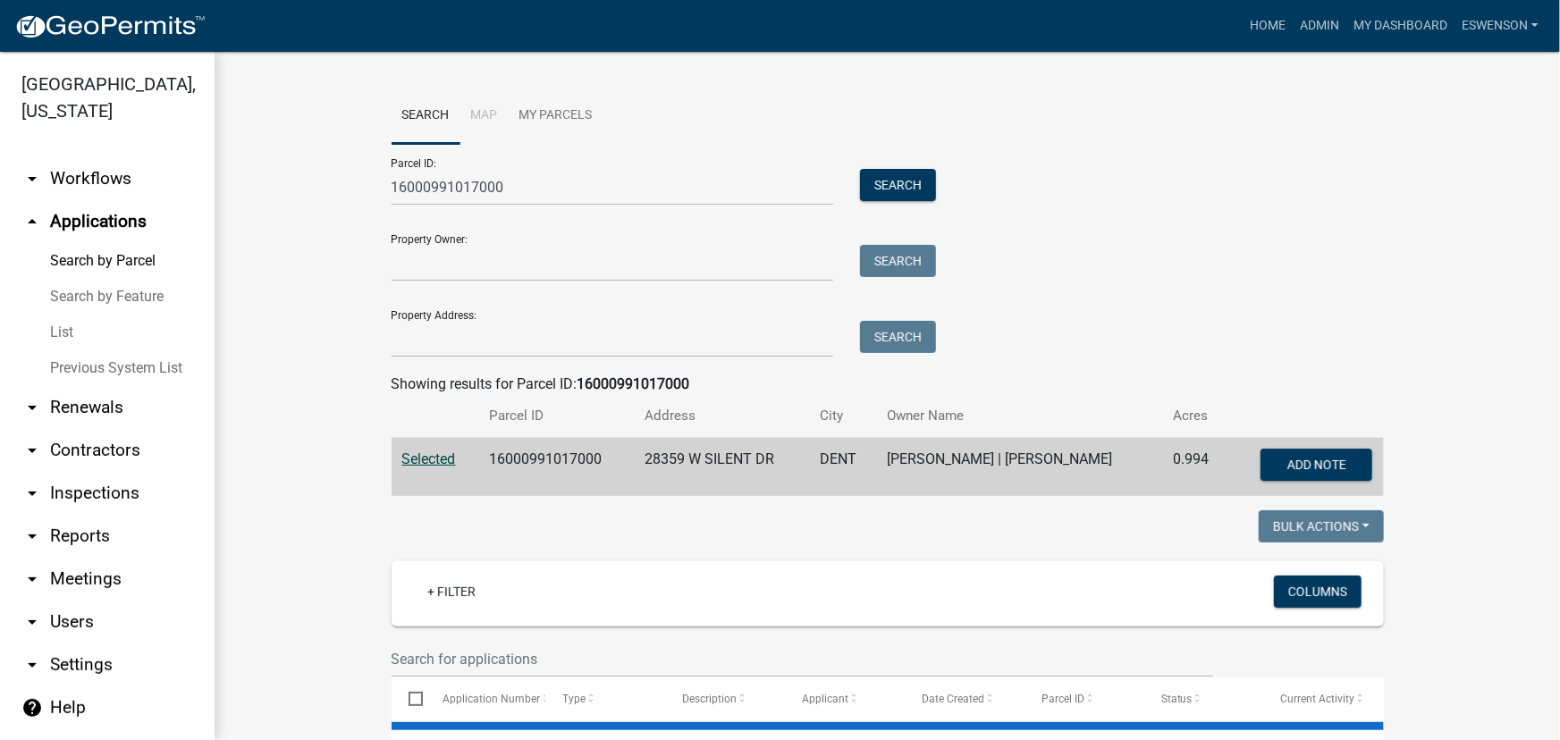 Image resolution: width=1560 pixels, height=740 pixels. I want to click on a: Selected, so click(429, 459).